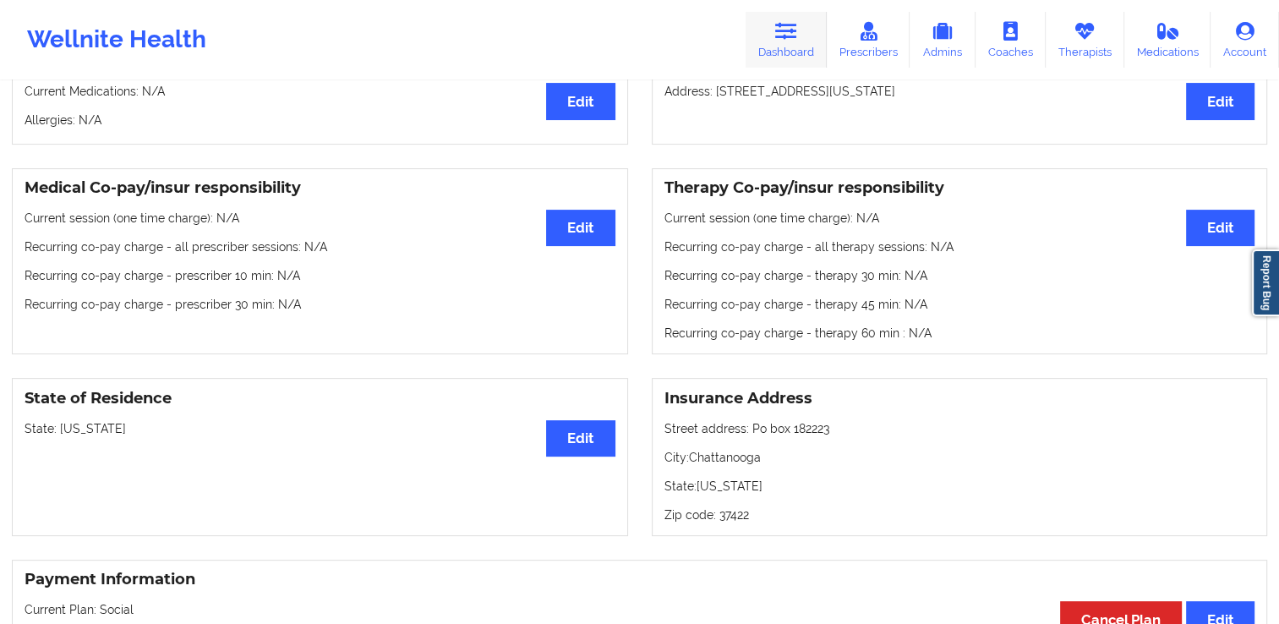 Image resolution: width=1279 pixels, height=624 pixels. Describe the element at coordinates (786, 40) in the screenshot. I see `a: Dashboard` at that location.